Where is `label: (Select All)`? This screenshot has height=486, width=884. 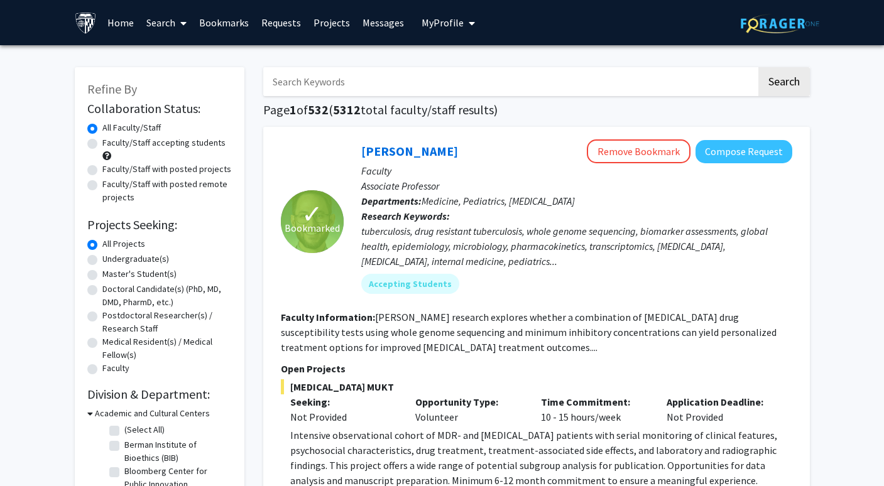 label: (Select All) is located at coordinates (145, 430).